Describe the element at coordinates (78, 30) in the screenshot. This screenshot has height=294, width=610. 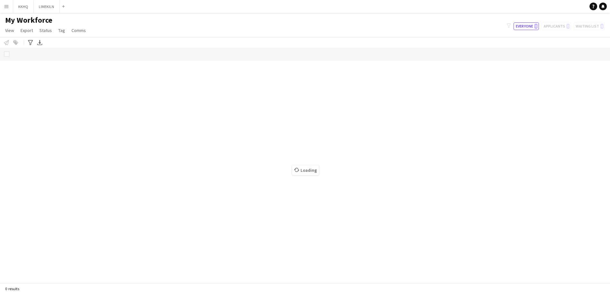
I see `span: Comms` at that location.